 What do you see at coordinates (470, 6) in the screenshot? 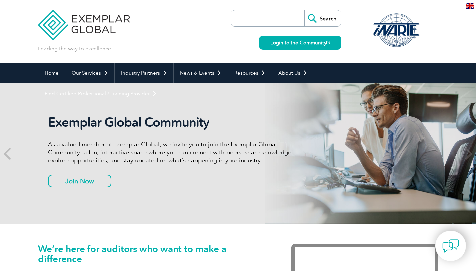
I see `img: en` at bounding box center [470, 6].